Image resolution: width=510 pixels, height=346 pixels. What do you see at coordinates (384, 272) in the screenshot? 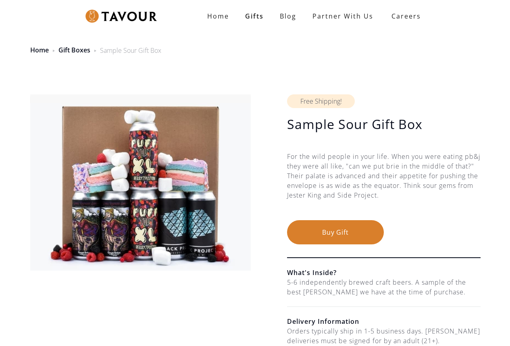
I see `h6: What's Inside?` at bounding box center [384, 272].